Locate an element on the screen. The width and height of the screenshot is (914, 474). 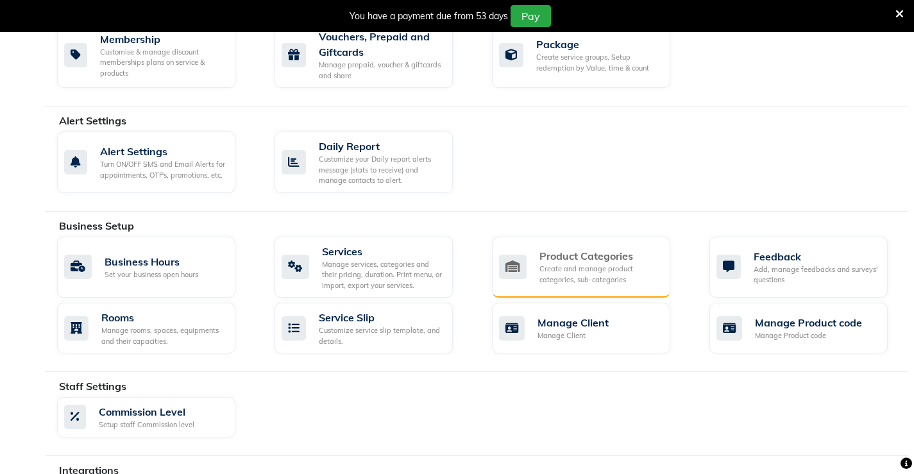
a: Daily ReportCustomize your Daily report alerts message (stats to receive) and manage contacts to ... is located at coordinates (373, 162).